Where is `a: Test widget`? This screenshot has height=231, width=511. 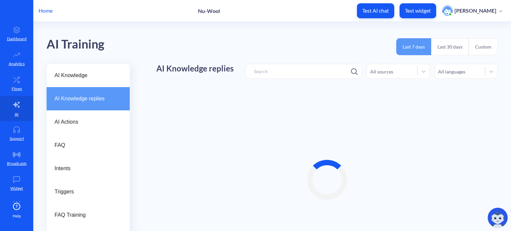
a: Test widget is located at coordinates (418, 11).